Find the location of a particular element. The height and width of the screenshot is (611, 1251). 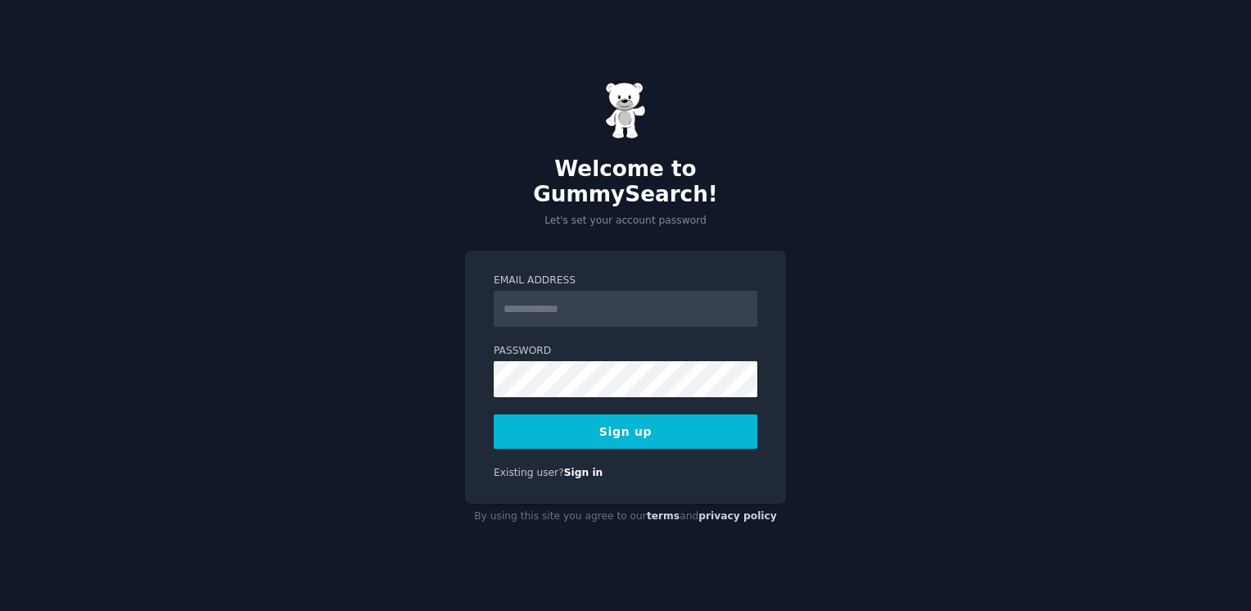

span: Existing user? is located at coordinates (529, 472).